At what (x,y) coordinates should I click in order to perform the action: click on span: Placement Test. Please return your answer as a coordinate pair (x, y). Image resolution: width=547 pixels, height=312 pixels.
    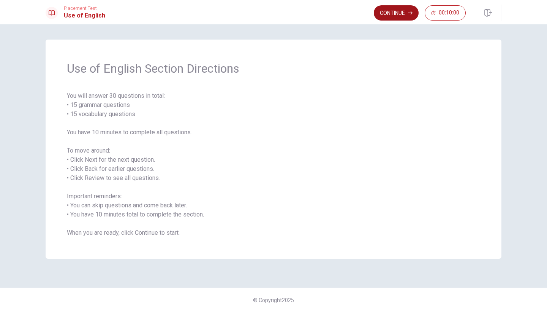
    Looking at the image, I should click on (84, 8).